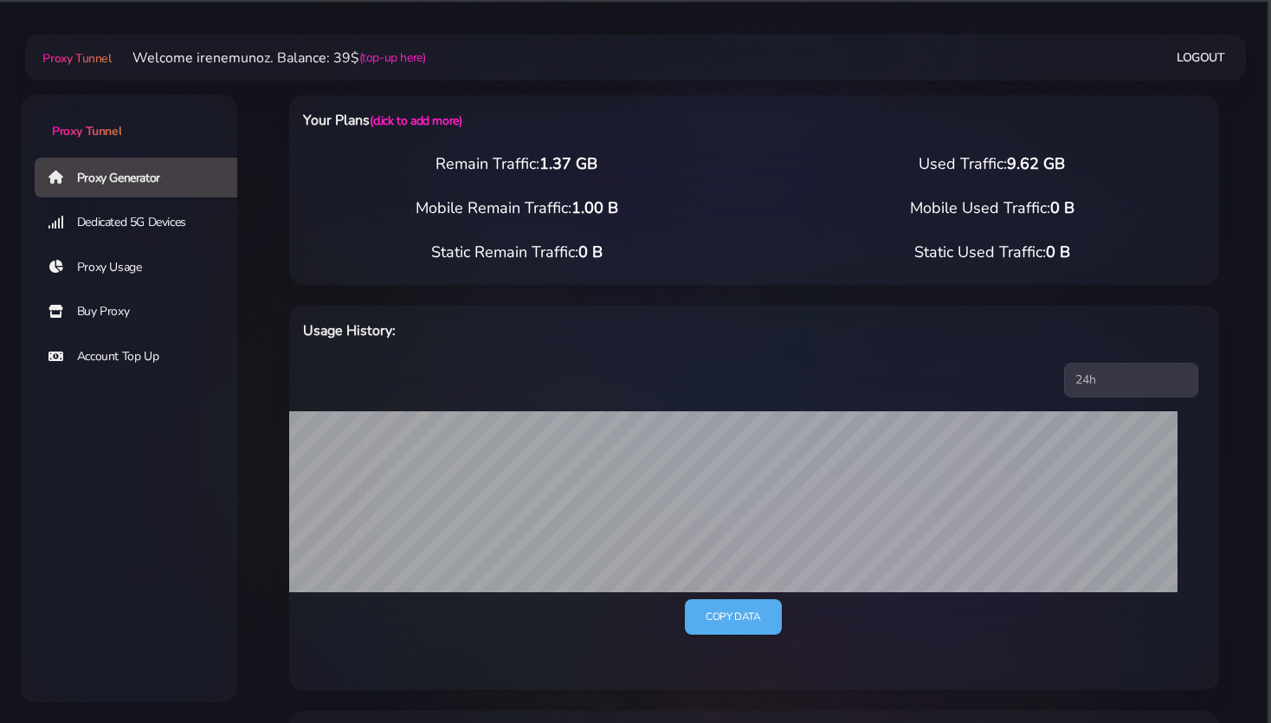 The image size is (1271, 723). What do you see at coordinates (516, 208) in the screenshot?
I see `div: Mobile Remain Traffic:` at bounding box center [516, 208].